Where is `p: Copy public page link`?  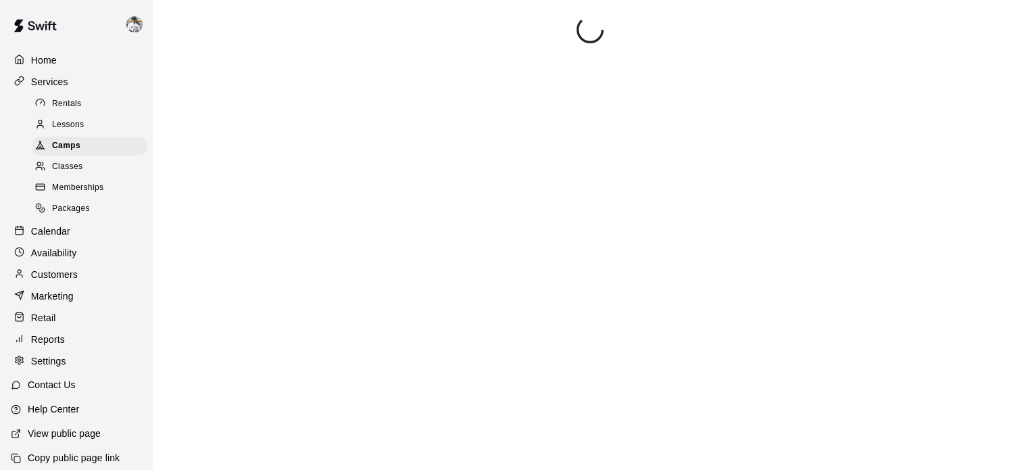
p: Copy public page link is located at coordinates (74, 457).